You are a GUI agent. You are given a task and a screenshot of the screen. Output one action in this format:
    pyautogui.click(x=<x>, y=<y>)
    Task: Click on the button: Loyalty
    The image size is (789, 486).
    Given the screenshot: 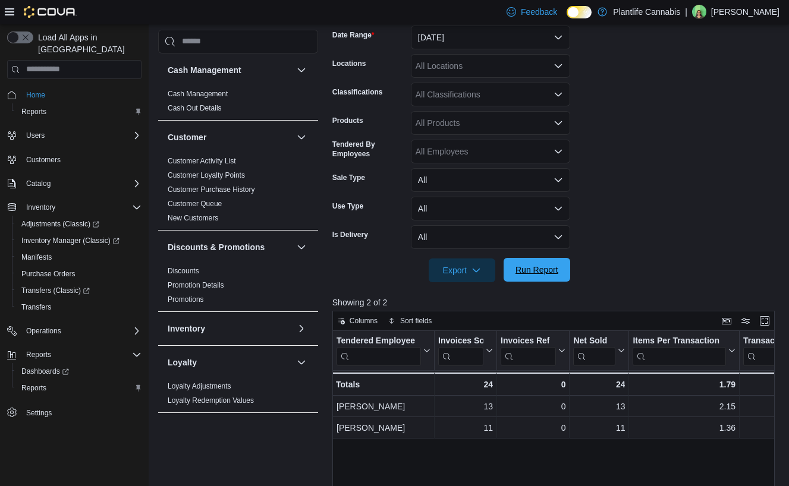 What is the action you would take?
    pyautogui.click(x=230, y=363)
    